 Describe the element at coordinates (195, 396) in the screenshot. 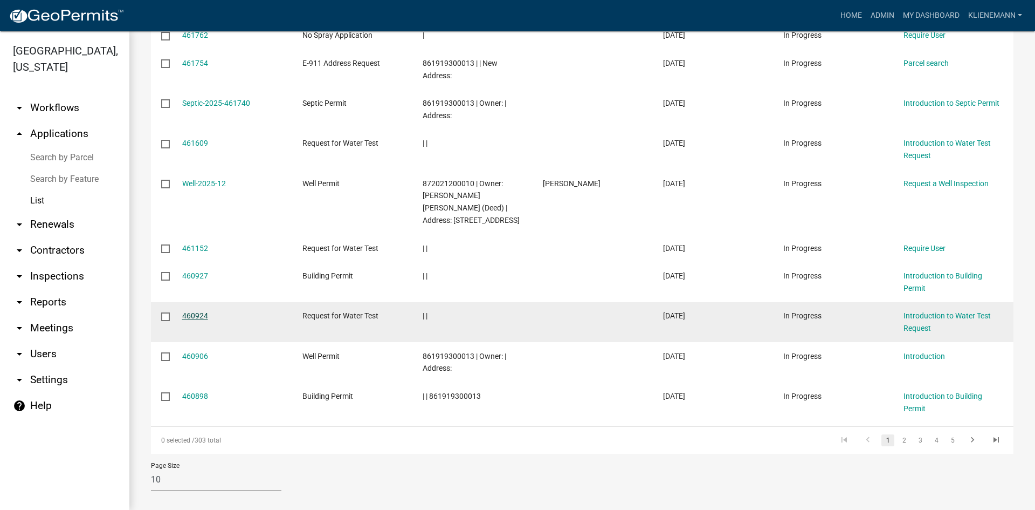

I see `a: 460898` at that location.